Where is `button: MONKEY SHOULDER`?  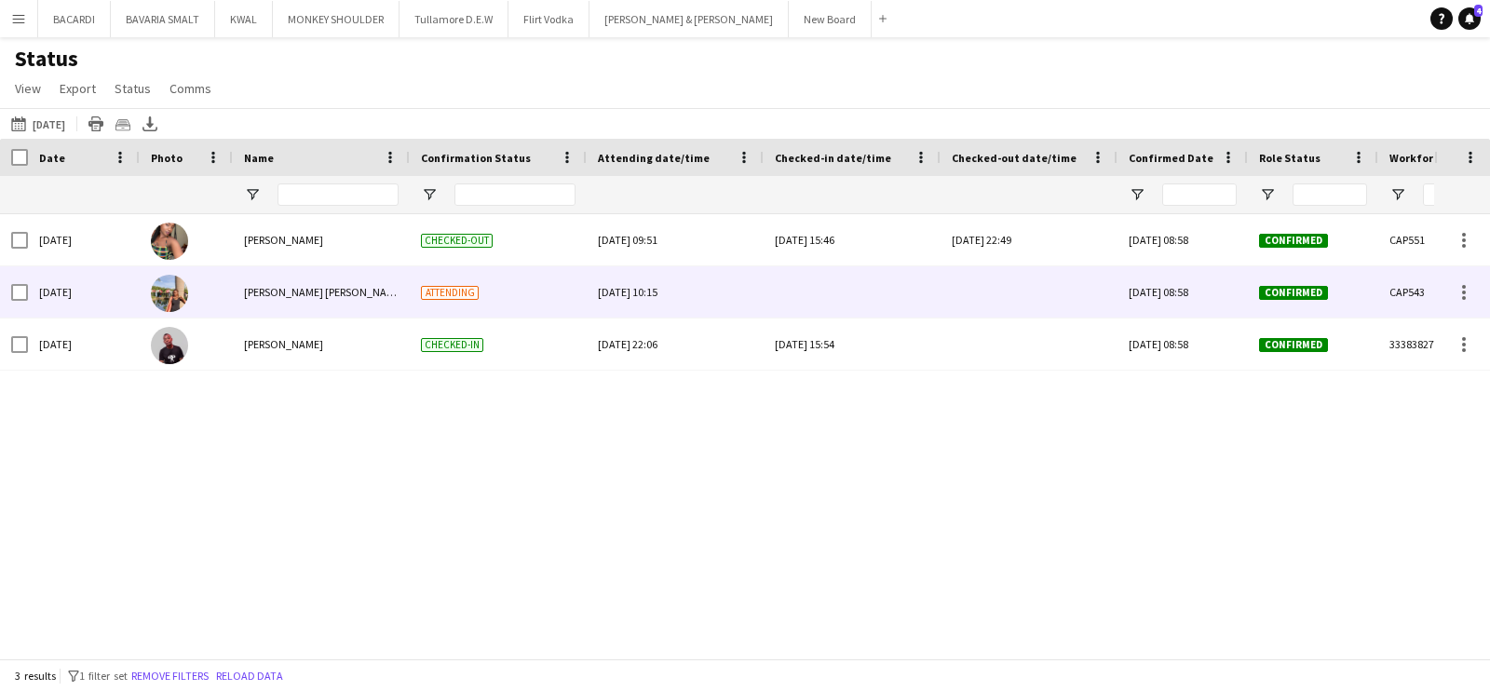 button: MONKEY SHOULDER is located at coordinates (336, 19).